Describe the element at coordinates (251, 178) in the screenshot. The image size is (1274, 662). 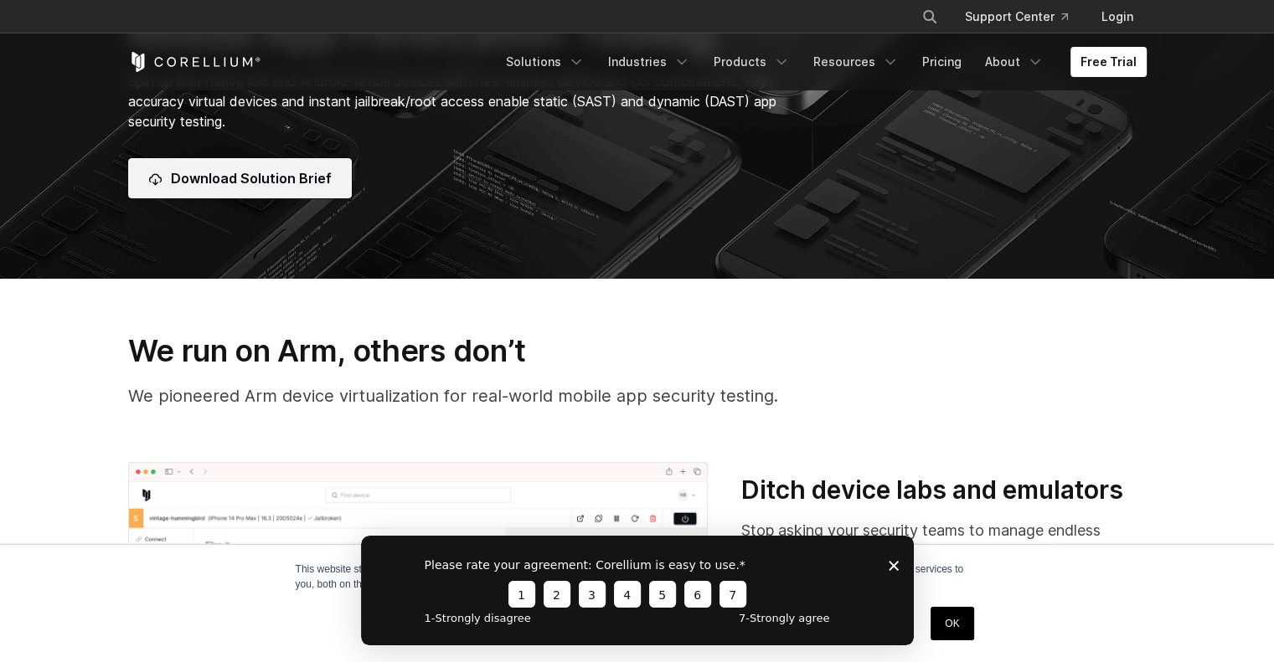
I see `span: Download Solution Brief` at that location.